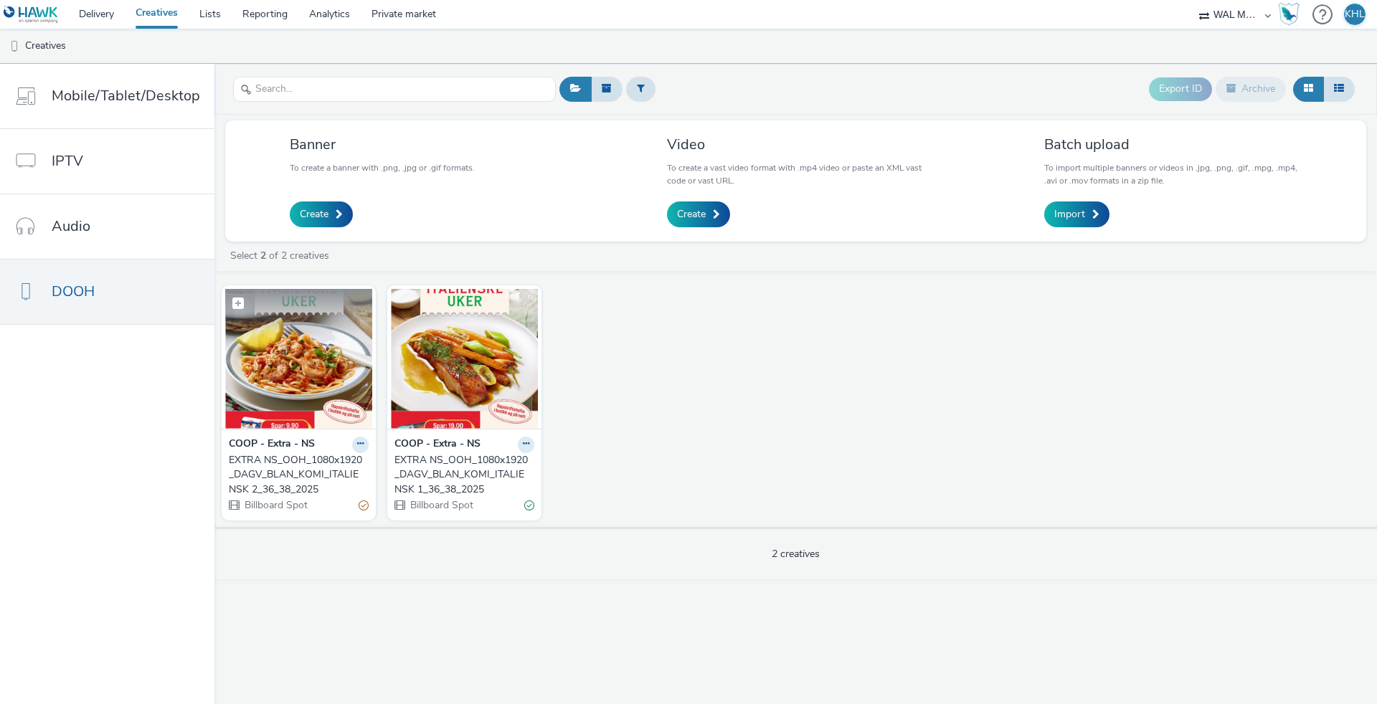 The height and width of the screenshot is (704, 1377). I want to click on img: Hawk Academy, so click(1289, 14).